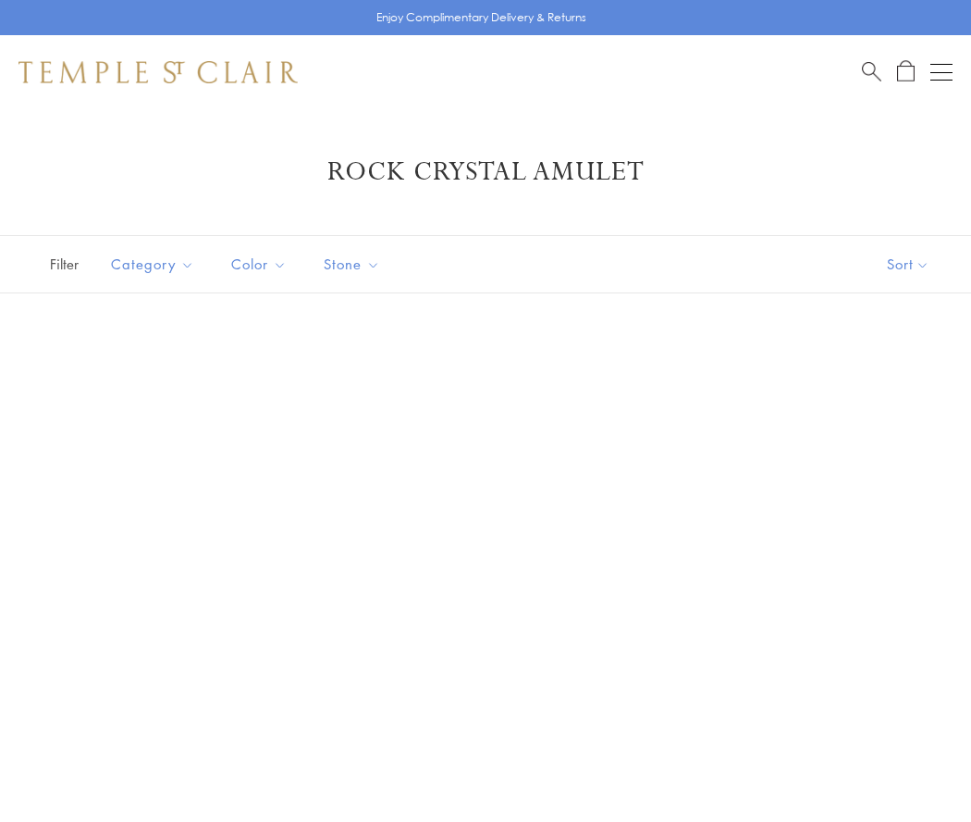 This screenshot has width=971, height=822. Describe the element at coordinates (942, 72) in the screenshot. I see `button: Open navigation` at that location.